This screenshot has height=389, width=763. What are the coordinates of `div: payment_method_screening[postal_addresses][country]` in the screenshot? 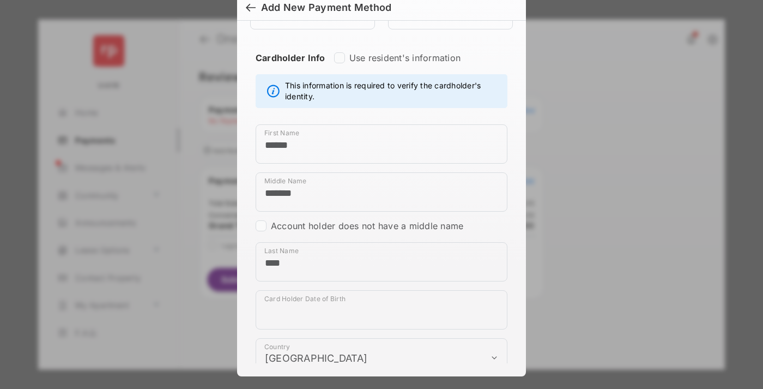 It's located at (382, 358).